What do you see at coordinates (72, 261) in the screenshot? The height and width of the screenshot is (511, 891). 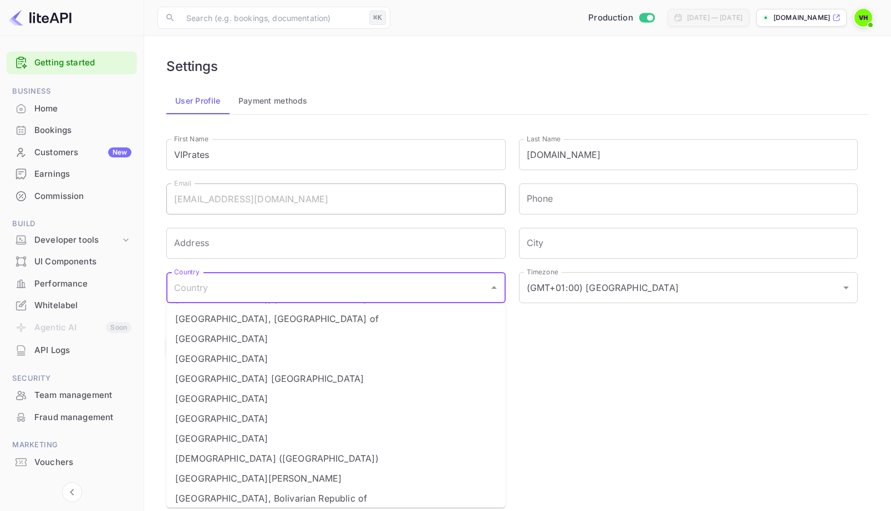 I see `a: UI Components` at bounding box center [72, 261].